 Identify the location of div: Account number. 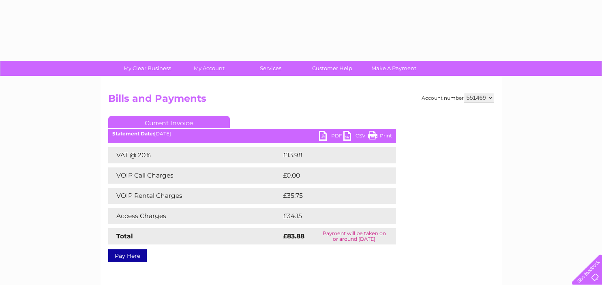
(457, 98).